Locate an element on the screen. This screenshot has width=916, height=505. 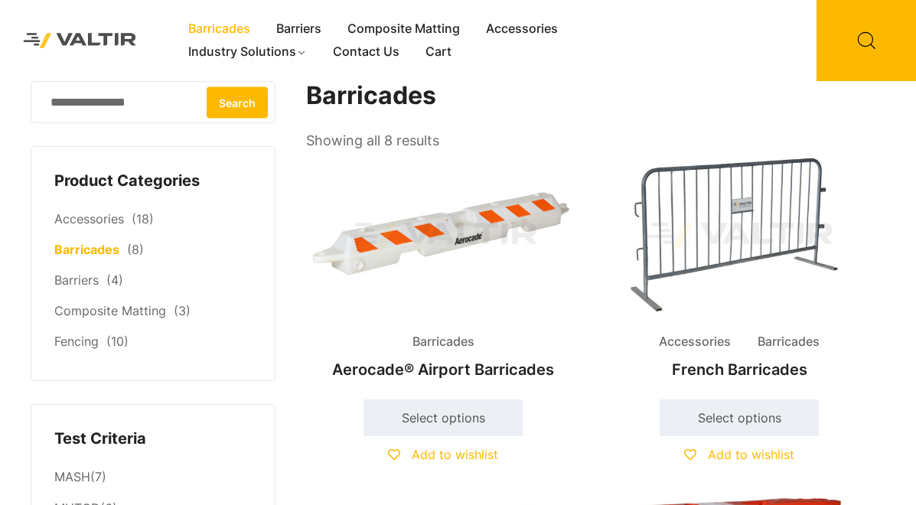
a: Industry Solutions is located at coordinates (247, 52).